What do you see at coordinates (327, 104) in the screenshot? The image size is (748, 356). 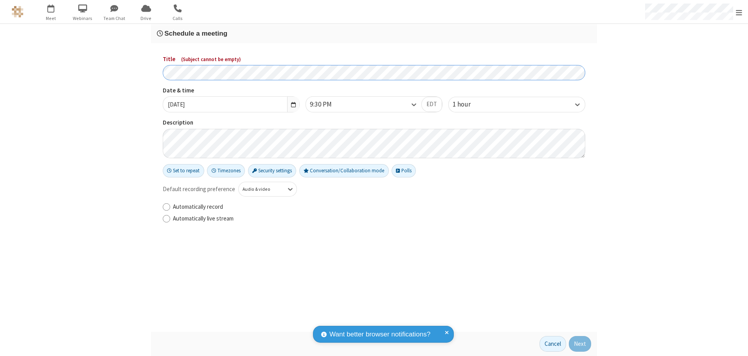 I see `div: 9:30 PM` at bounding box center [327, 104].